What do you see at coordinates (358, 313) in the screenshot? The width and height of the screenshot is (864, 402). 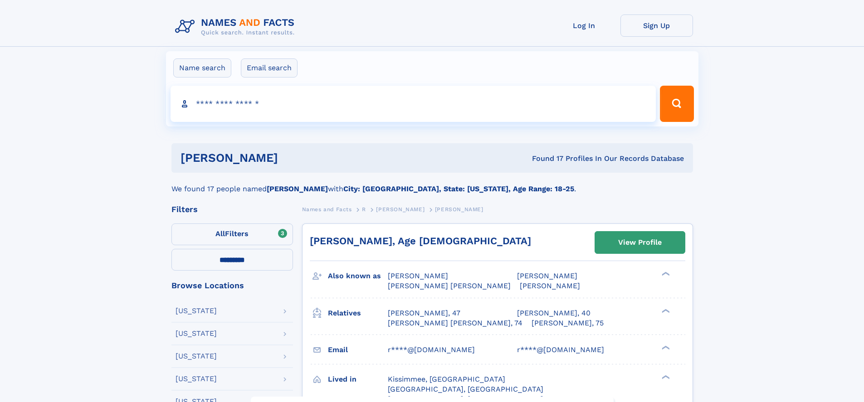 I see `h3: Relatives` at bounding box center [358, 313].